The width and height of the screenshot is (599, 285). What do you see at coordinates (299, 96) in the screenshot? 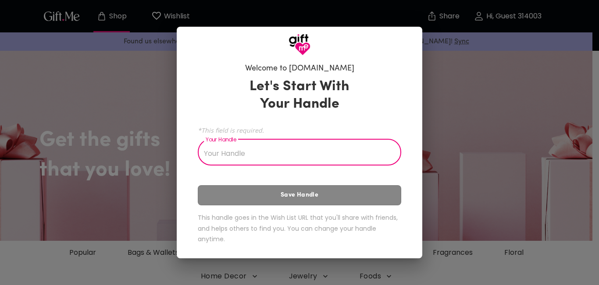
I see `h3: Let's Start With Your Handle` at bounding box center [299, 96].